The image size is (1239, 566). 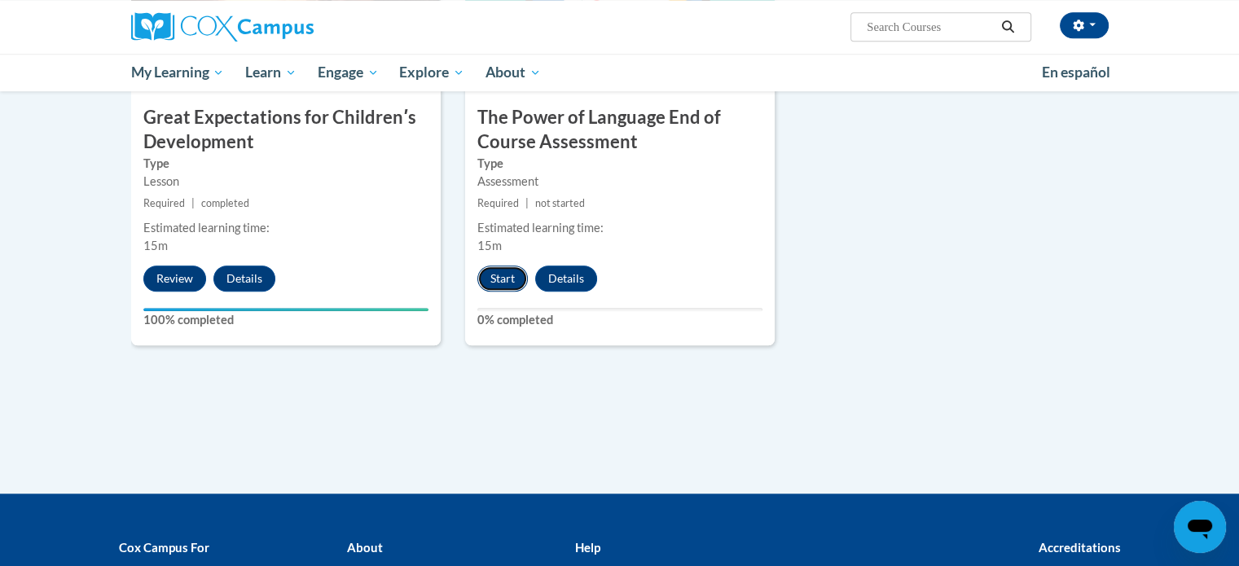 I want to click on a: Engage, so click(x=348, y=73).